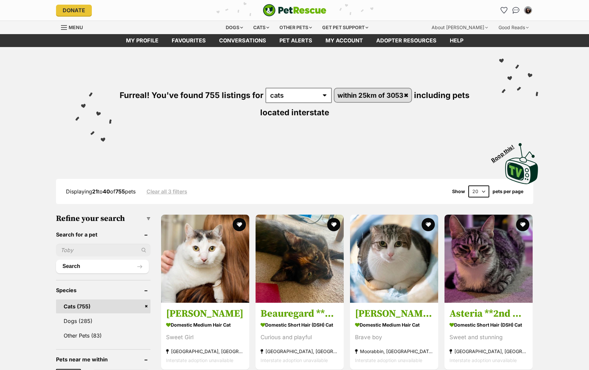 The height and width of the screenshot is (370, 589). What do you see at coordinates (74, 10) in the screenshot?
I see `a: Donate` at bounding box center [74, 10].